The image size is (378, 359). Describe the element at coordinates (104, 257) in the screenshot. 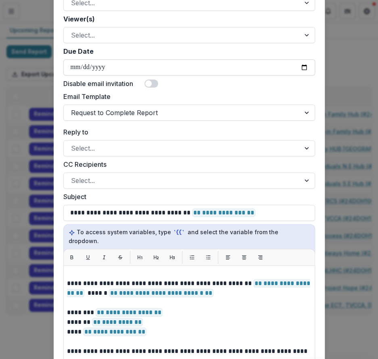

I see `button: Italic` at that location.